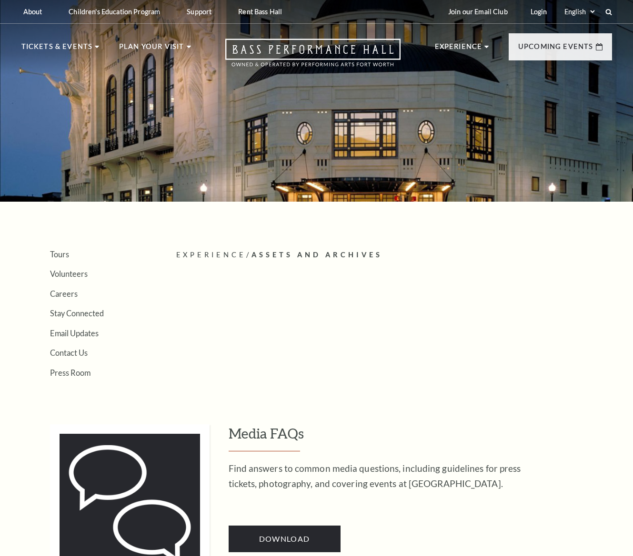  I want to click on p: Rent Bass Hall, so click(260, 11).